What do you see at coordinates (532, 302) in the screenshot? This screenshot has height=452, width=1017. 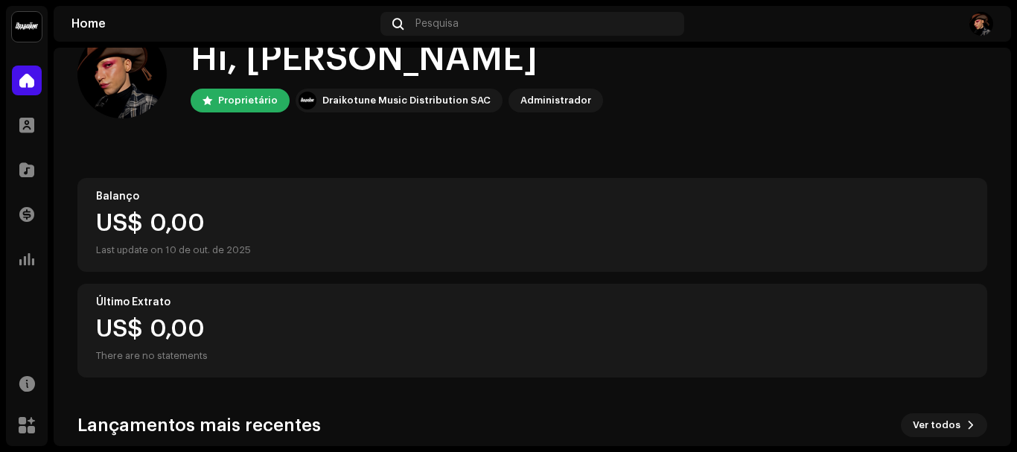 I see `div: Último Extrato` at bounding box center [532, 302].